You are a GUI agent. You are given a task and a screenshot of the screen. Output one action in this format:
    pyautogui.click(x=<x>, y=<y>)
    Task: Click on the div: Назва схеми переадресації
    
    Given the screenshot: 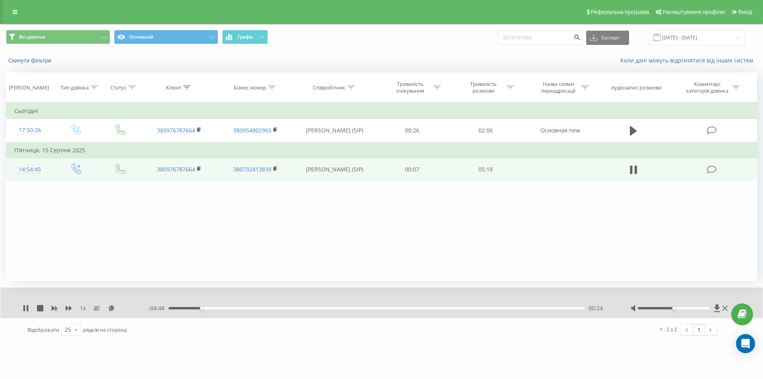 What is the action you would take?
    pyautogui.click(x=558, y=87)
    